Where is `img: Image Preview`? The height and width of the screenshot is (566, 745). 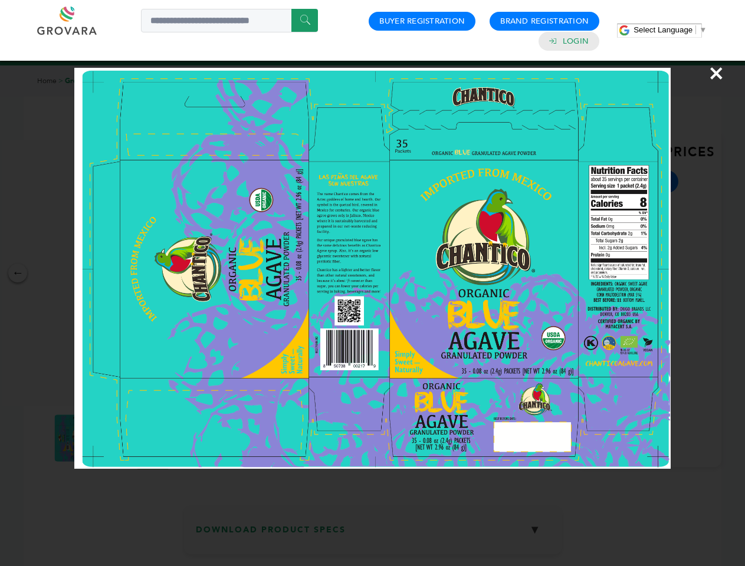 img: Image Preview is located at coordinates (372, 268).